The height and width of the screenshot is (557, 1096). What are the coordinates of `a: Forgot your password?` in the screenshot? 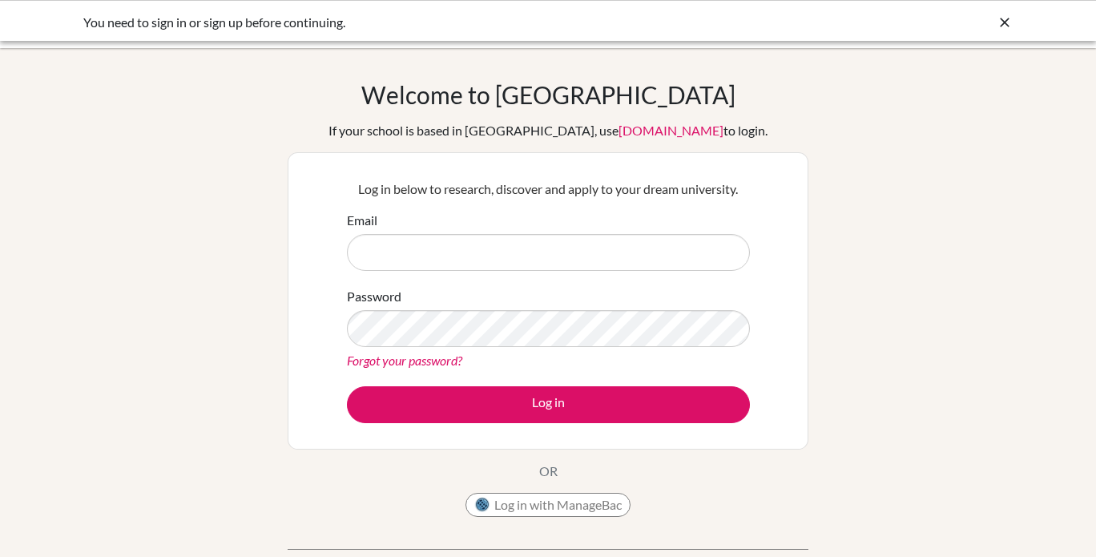 It's located at (404, 360).